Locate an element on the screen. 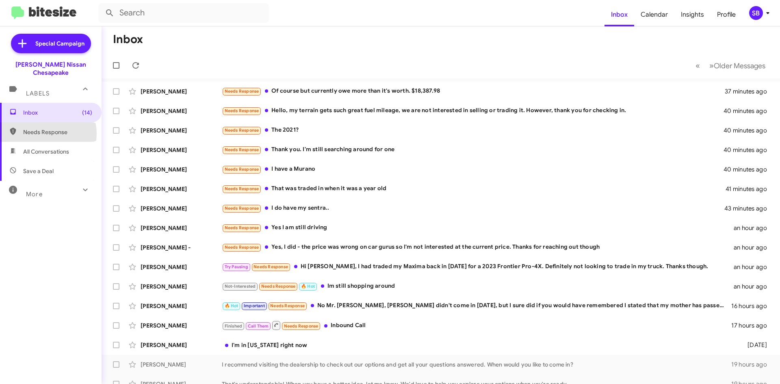 This screenshot has height=384, width=780. span: Labels is located at coordinates (38, 93).